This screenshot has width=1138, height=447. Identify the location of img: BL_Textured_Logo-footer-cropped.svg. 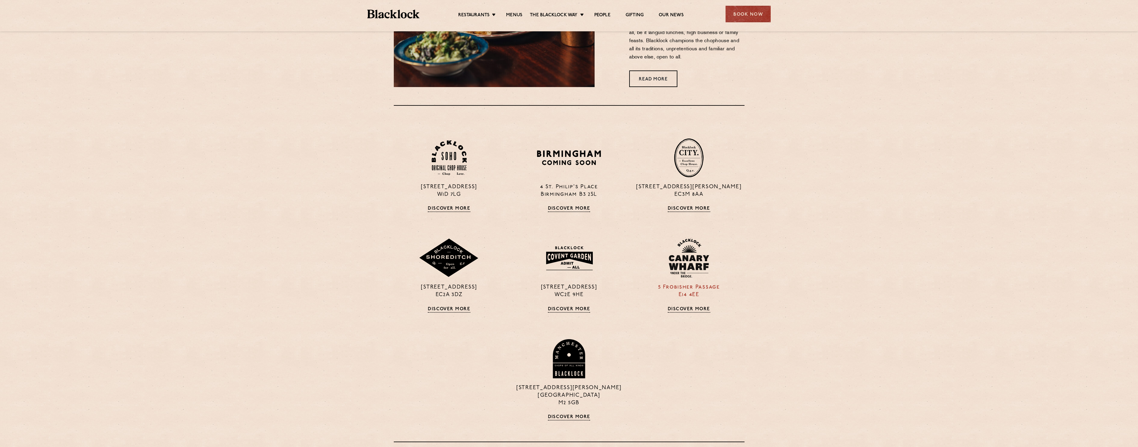
(393, 14).